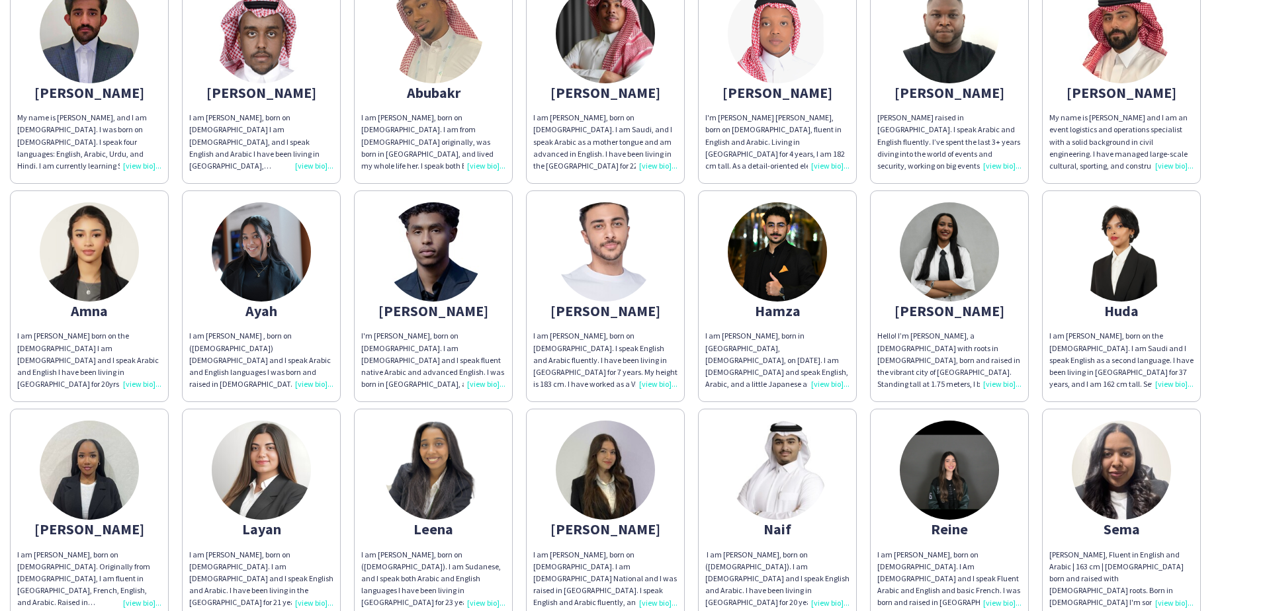 The image size is (1265, 611). Describe the element at coordinates (777, 311) in the screenshot. I see `div: Hamza` at that location.